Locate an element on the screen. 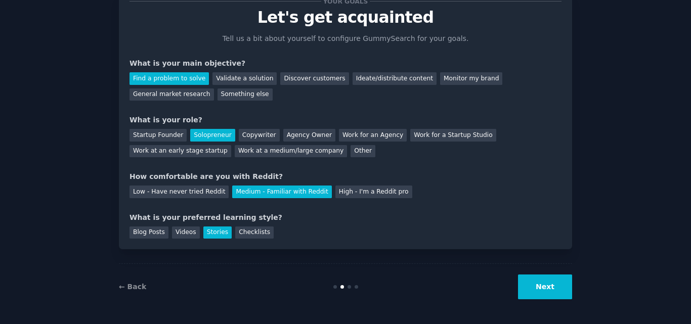 Image resolution: width=691 pixels, height=324 pixels. div: Videos is located at coordinates (186, 233).